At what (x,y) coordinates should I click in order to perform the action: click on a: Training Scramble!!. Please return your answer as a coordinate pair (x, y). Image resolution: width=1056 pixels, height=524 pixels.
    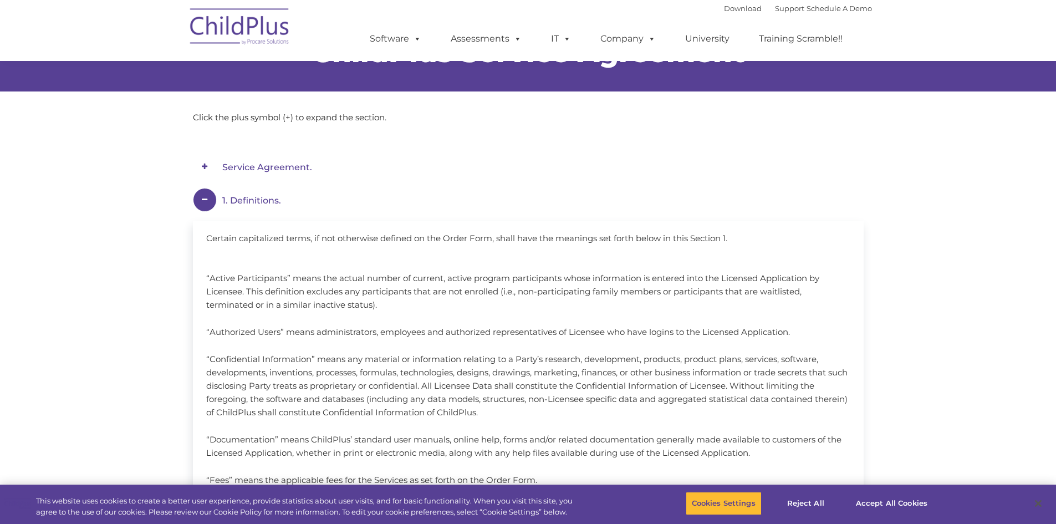
    Looking at the image, I should click on (801, 39).